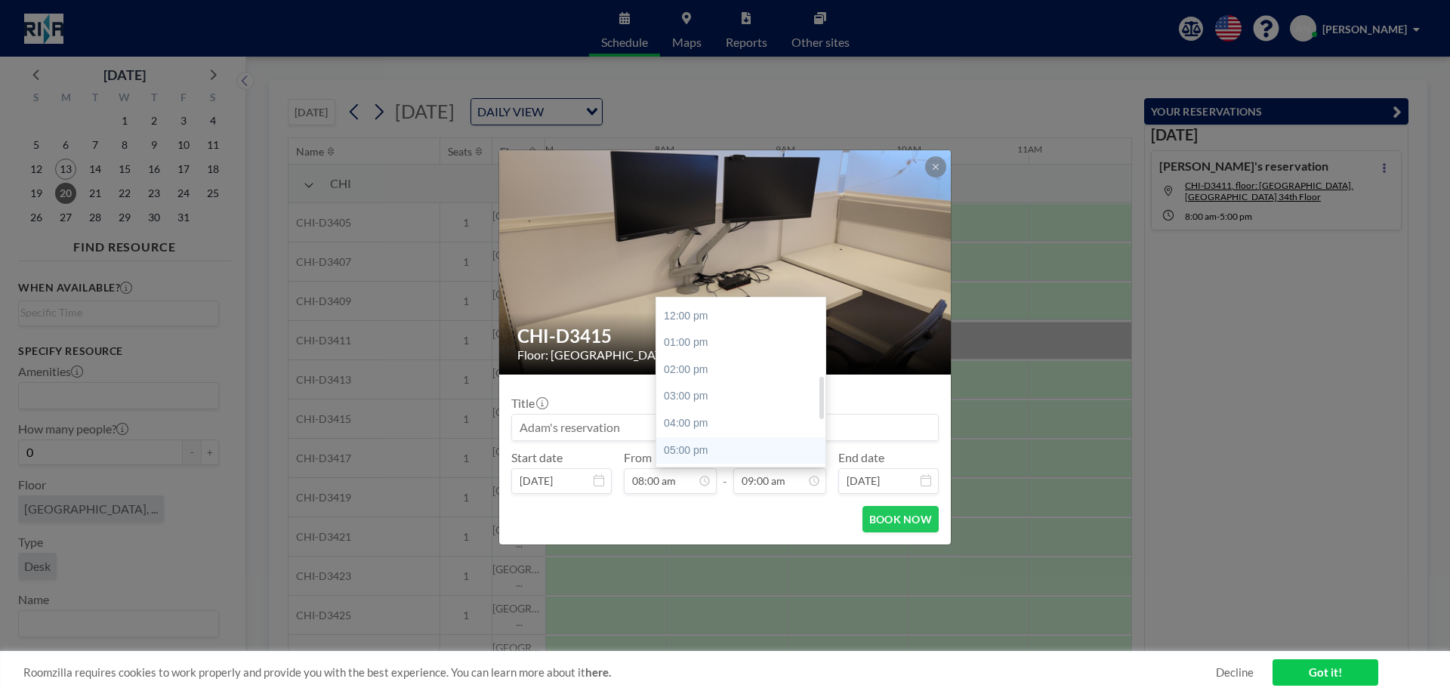  Describe the element at coordinates (745, 396) in the screenshot. I see `div: 03:00 pm` at that location.